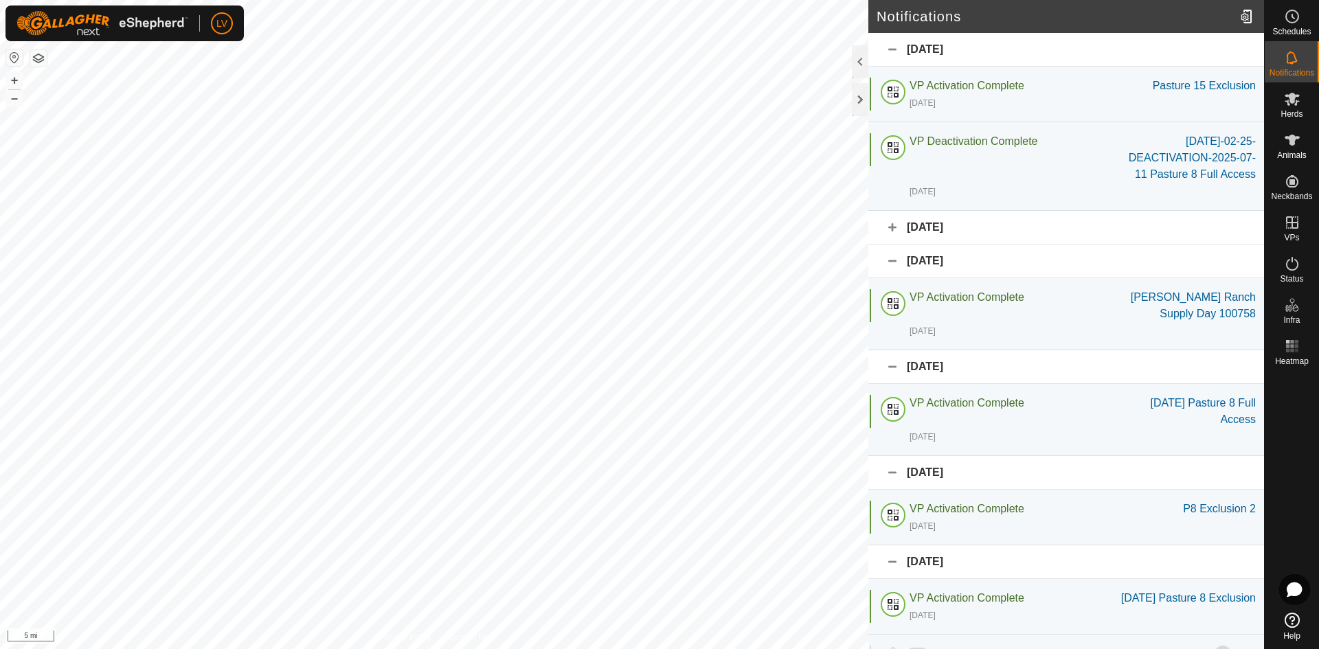  What do you see at coordinates (1204, 86) in the screenshot?
I see `div: Pasture 15 Exclusion` at bounding box center [1204, 86].